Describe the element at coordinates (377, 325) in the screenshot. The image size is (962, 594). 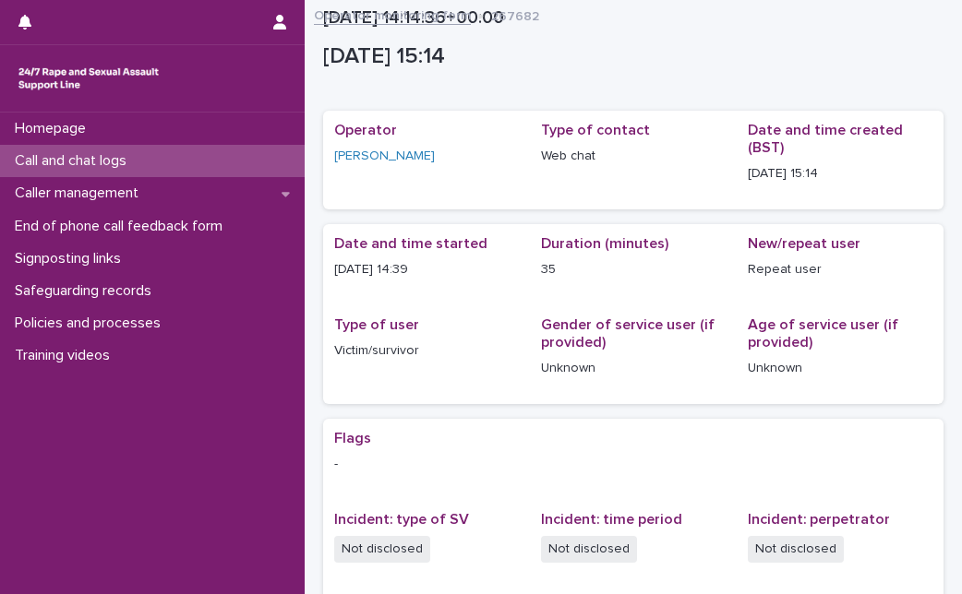
I see `span: Type of user` at that location.